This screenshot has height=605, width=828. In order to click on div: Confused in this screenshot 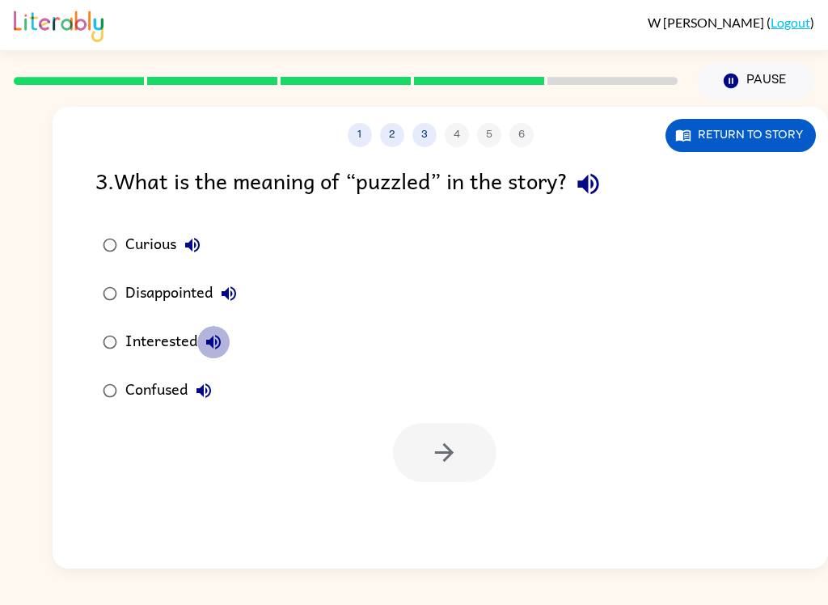, I will do `click(172, 391)`.